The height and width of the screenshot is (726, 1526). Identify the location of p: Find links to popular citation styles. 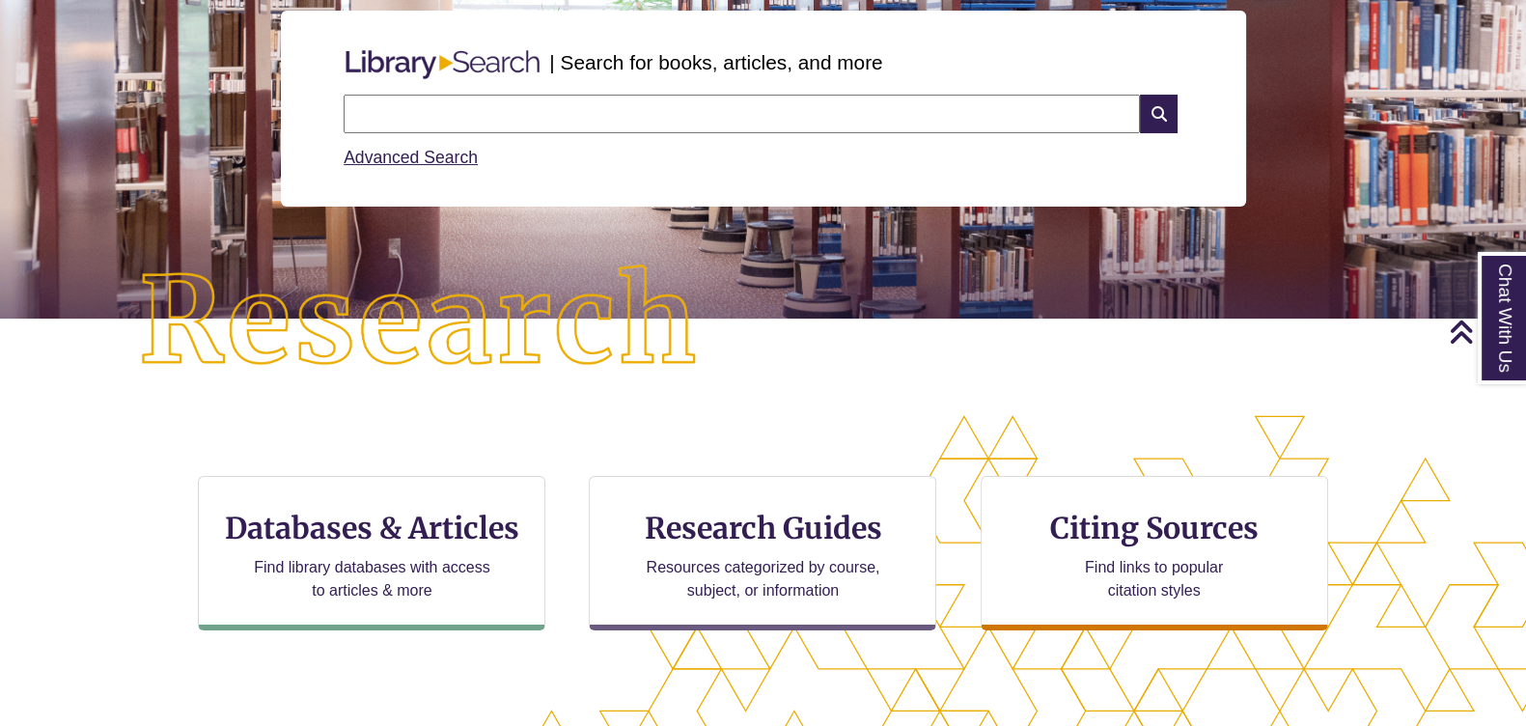
(1154, 579).